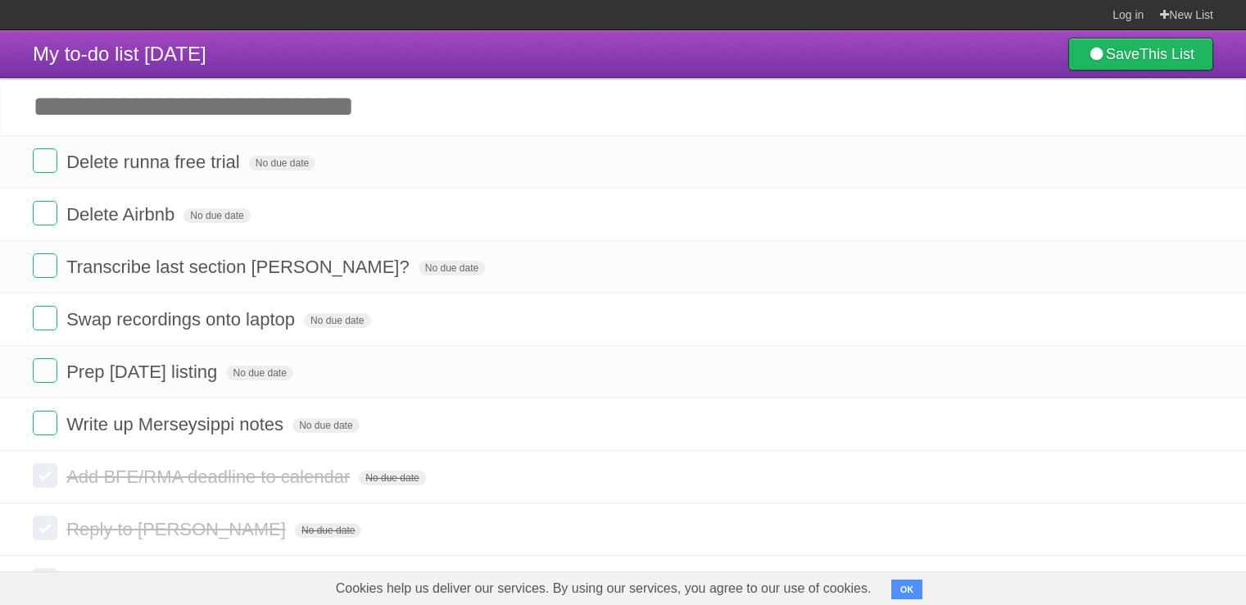 The image size is (1246, 605). Describe the element at coordinates (122, 214) in the screenshot. I see `span: Delete Airbnb` at that location.